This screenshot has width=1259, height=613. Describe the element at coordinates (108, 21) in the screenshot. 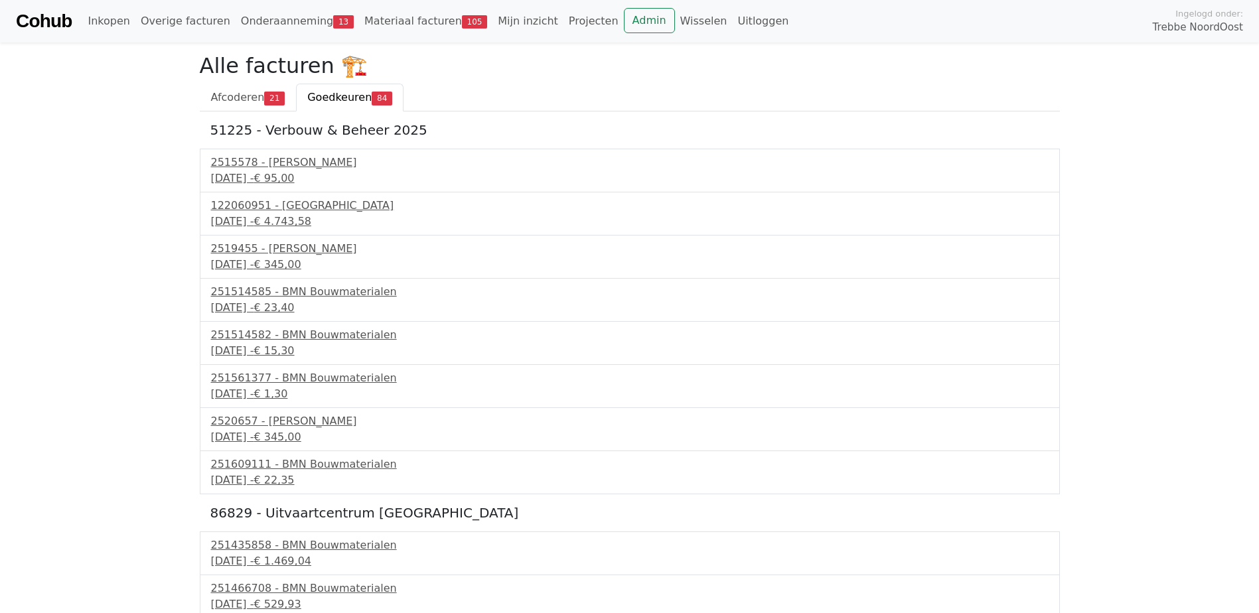

I see `a: Inkopen` at that location.